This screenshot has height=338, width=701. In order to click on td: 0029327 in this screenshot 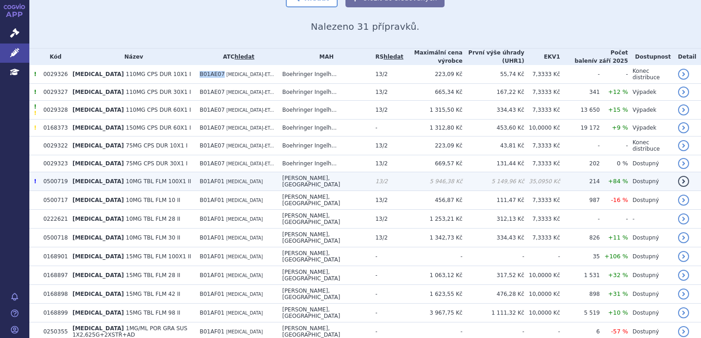, I will do `click(53, 92)`.